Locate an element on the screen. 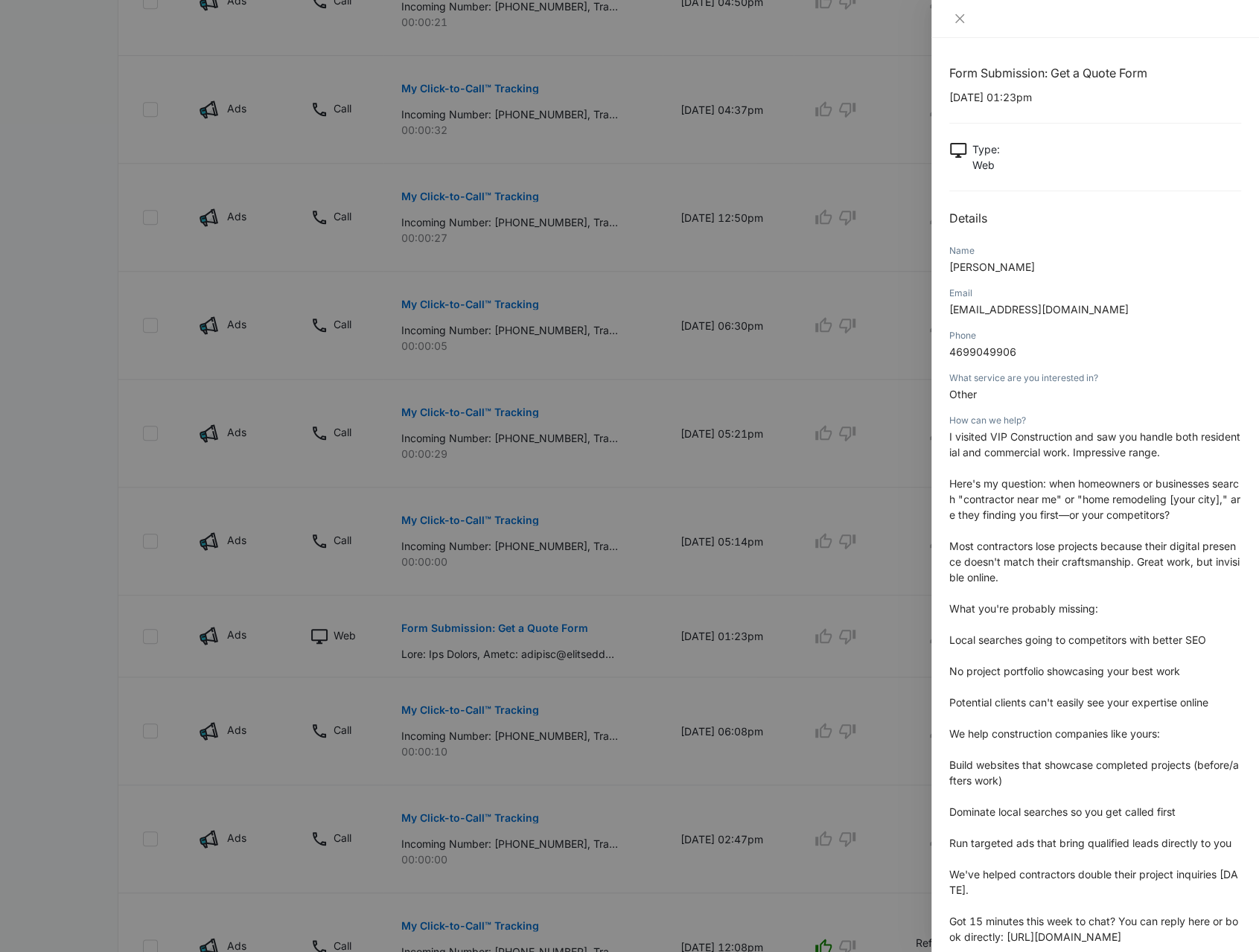  div: Email is located at coordinates (1095, 293).